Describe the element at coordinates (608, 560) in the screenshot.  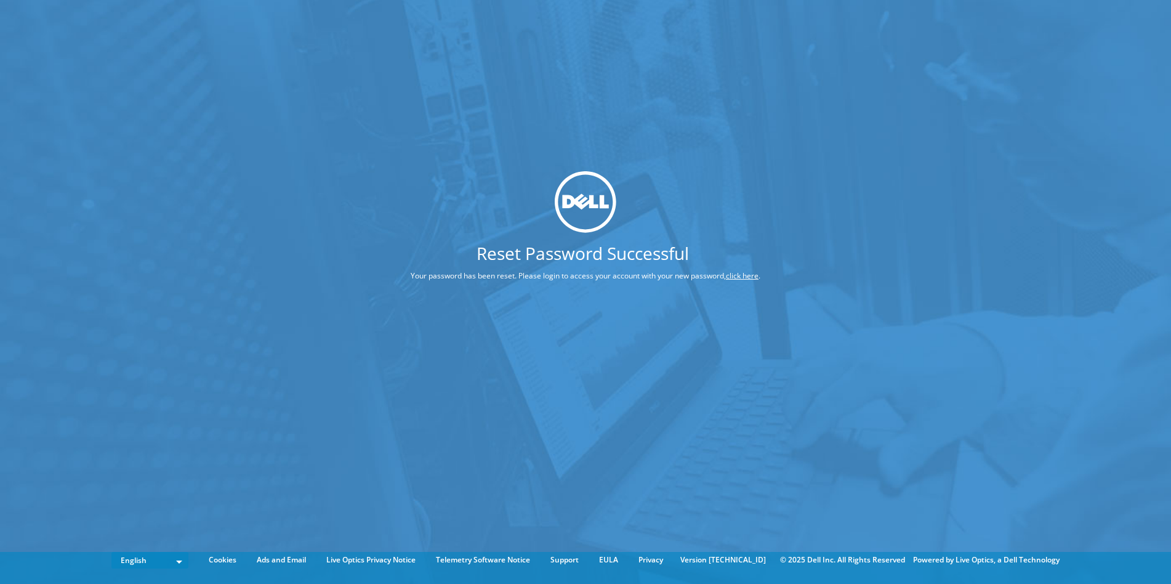
I see `a: EULA` at that location.